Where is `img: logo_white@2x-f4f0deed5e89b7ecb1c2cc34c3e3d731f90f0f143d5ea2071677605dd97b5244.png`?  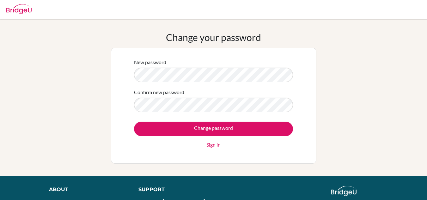
img: logo_white@2x-f4f0deed5e89b7ecb1c2cc34c3e3d731f90f0f143d5ea2071677605dd97b5244.png is located at coordinates (343, 191).